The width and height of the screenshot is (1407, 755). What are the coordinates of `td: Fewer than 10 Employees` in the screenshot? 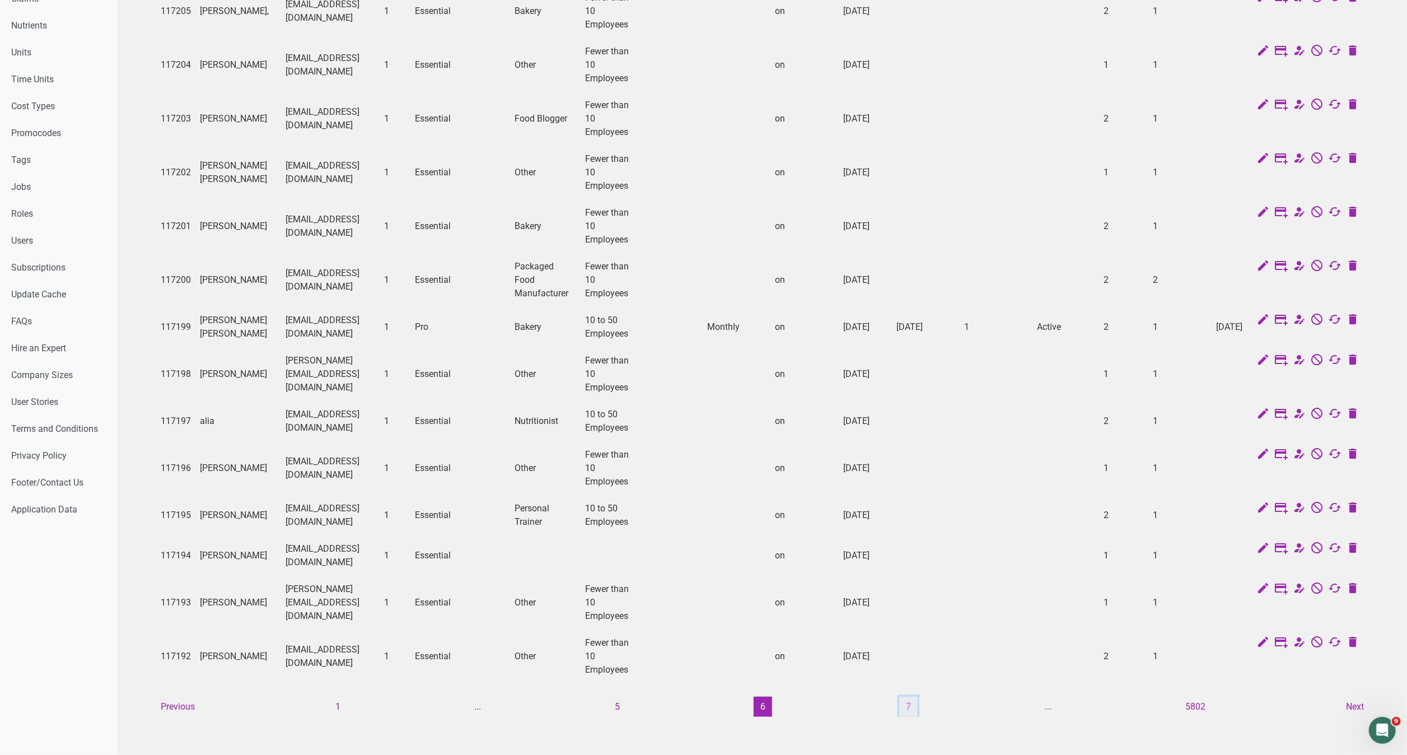 It's located at (610, 656).